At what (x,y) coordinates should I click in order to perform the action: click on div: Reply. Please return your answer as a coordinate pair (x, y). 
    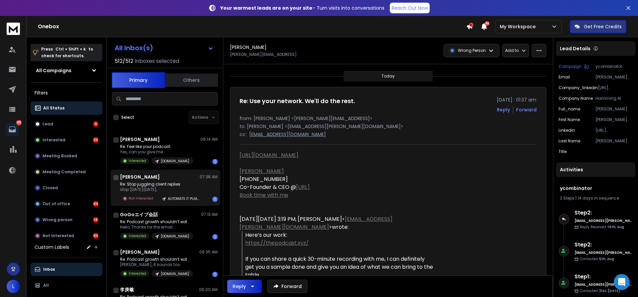
    Looking at the image, I should click on (239, 286).